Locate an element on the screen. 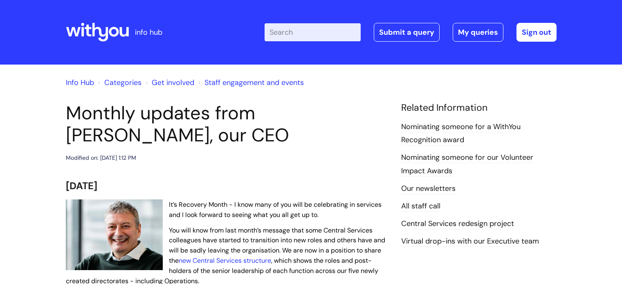 Image resolution: width=622 pixels, height=284 pixels. li: Get involved is located at coordinates (169, 83).